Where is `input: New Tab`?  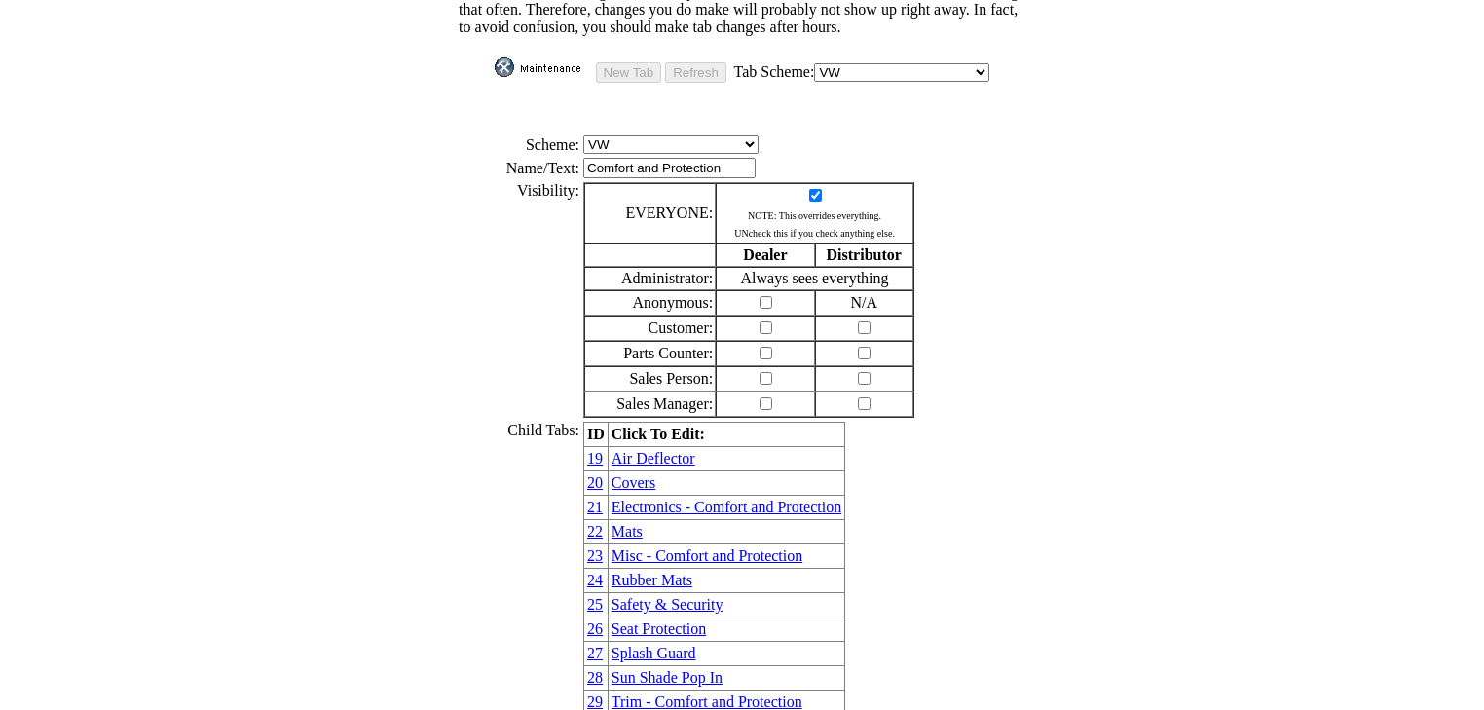 input: New Tab is located at coordinates (629, 72).